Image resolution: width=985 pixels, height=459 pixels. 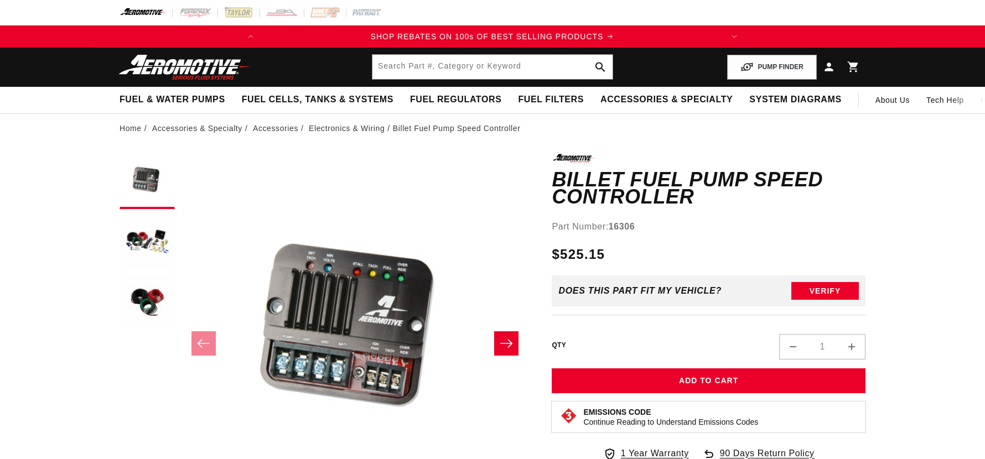 I want to click on li: Accessories & Specialty, so click(x=201, y=128).